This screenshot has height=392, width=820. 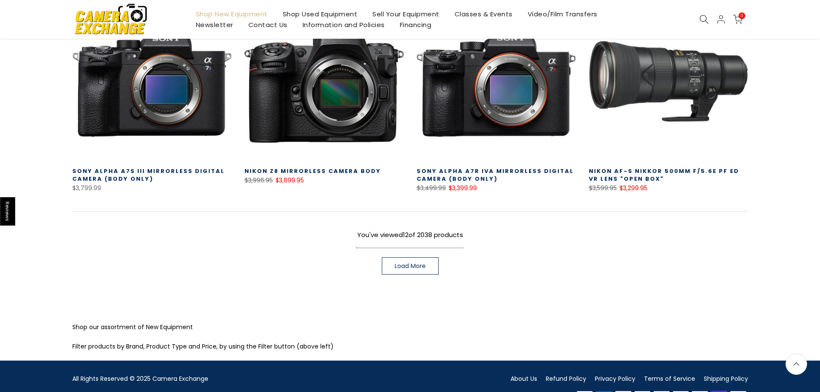 What do you see at coordinates (663, 175) in the screenshot?
I see `a: Nikon AF-S Nikkor 500mm f/5.6E PF ED VR Lens "Open Box"` at bounding box center [663, 175].